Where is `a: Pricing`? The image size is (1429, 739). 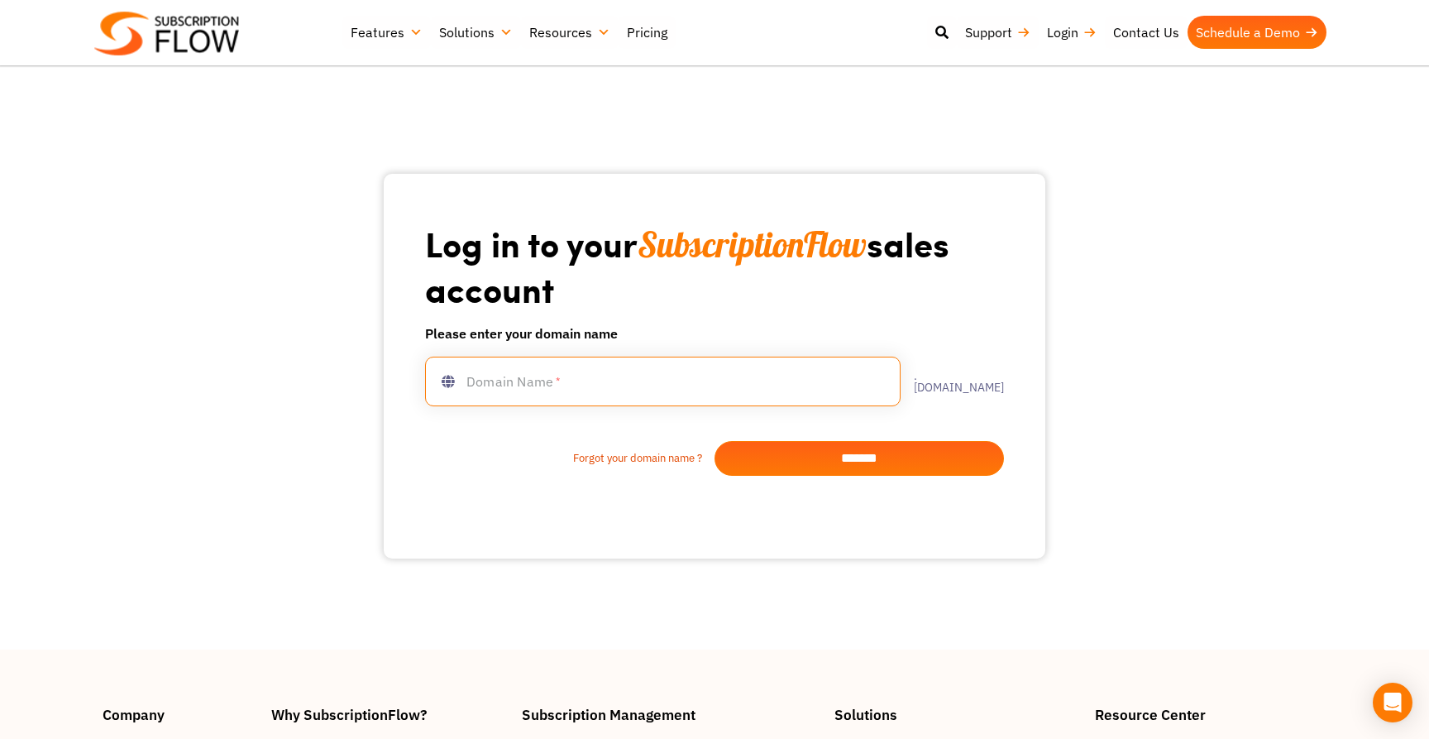
a: Pricing is located at coordinates (647, 32).